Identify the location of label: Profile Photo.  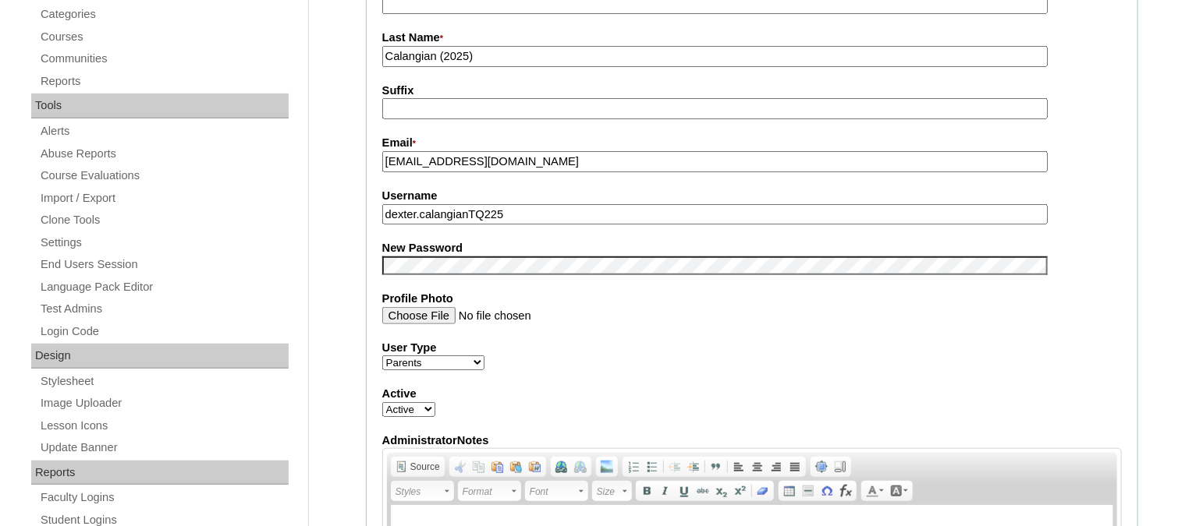
(752, 299).